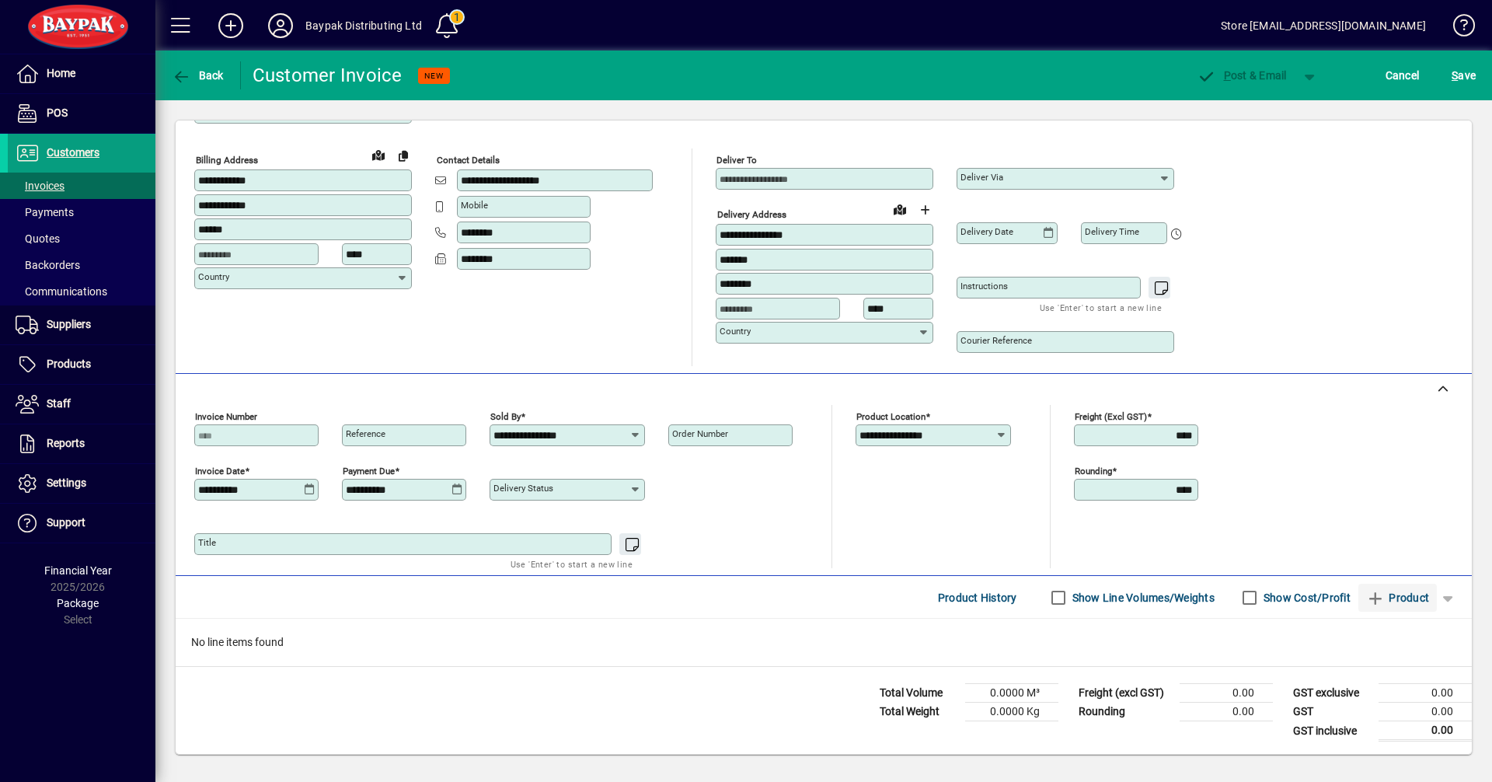 This screenshot has height=782, width=1492. I want to click on a: Reports, so click(82, 444).